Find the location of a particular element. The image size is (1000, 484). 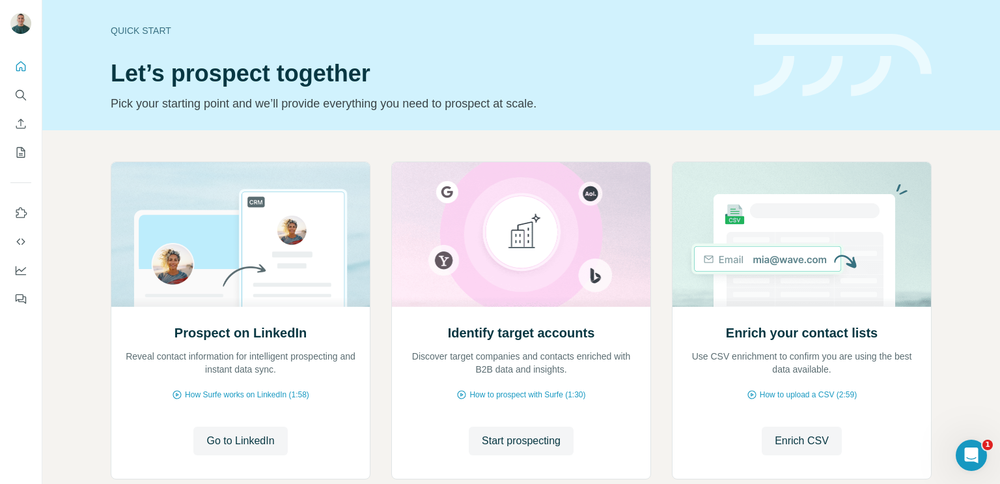

button: Use Surfe on LinkedIn is located at coordinates (21, 213).